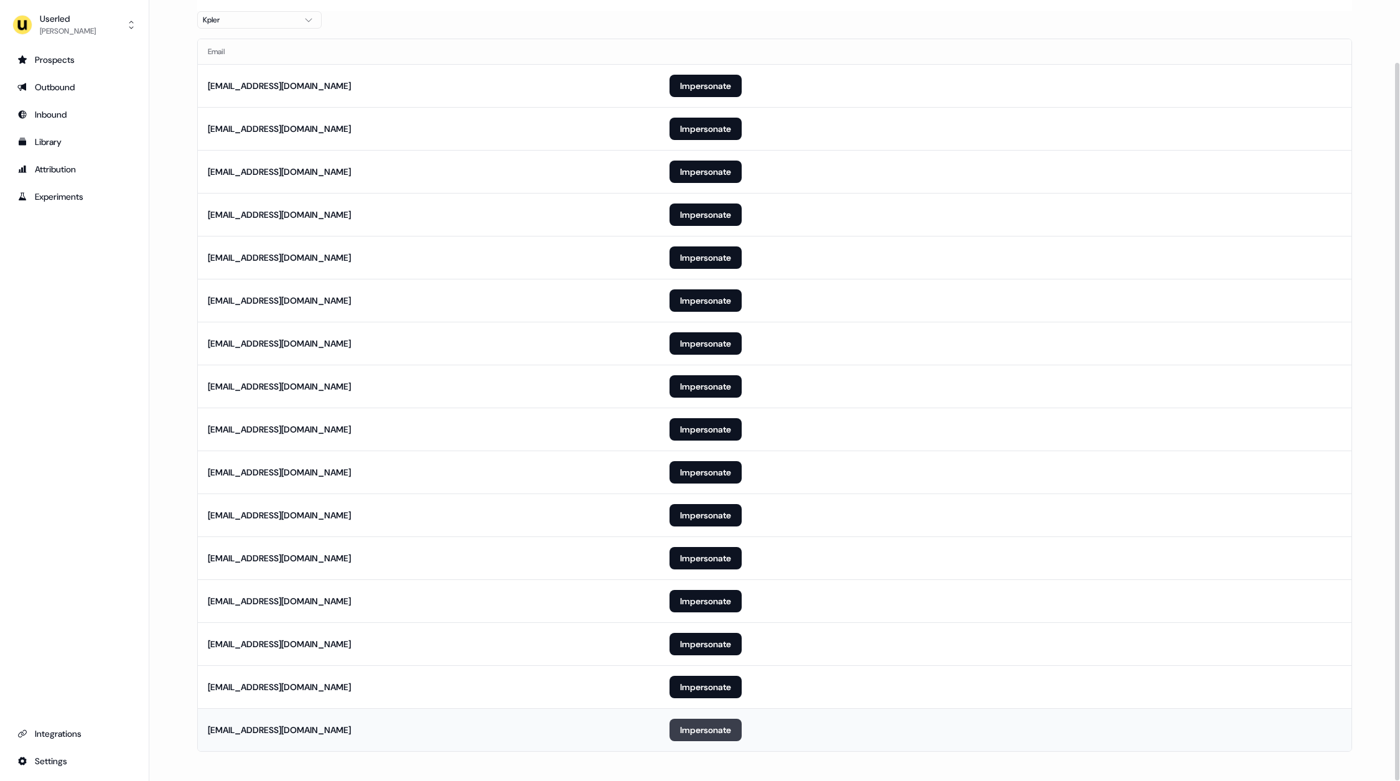  Describe the element at coordinates (249, 20) in the screenshot. I see `div: Kpler` at that location.